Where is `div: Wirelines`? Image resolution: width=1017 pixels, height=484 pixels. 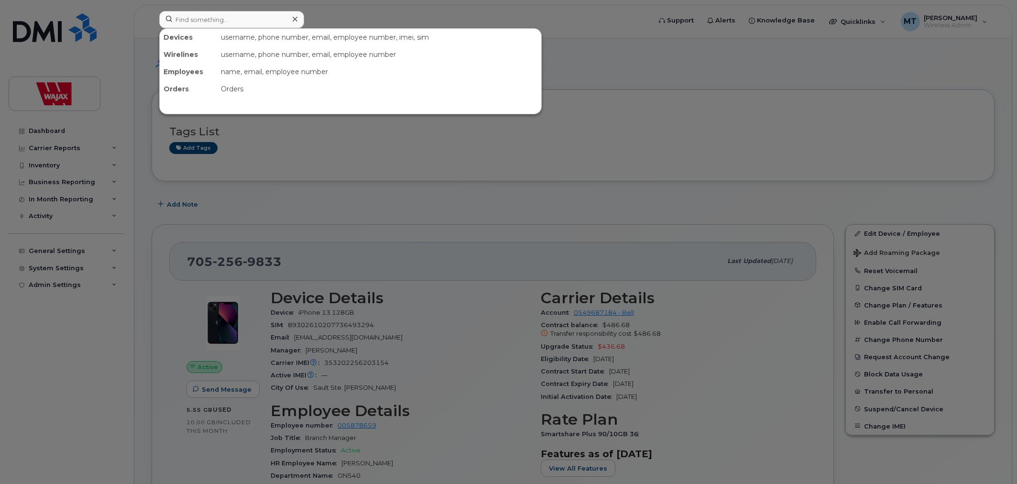
div: Wirelines is located at coordinates (188, 54).